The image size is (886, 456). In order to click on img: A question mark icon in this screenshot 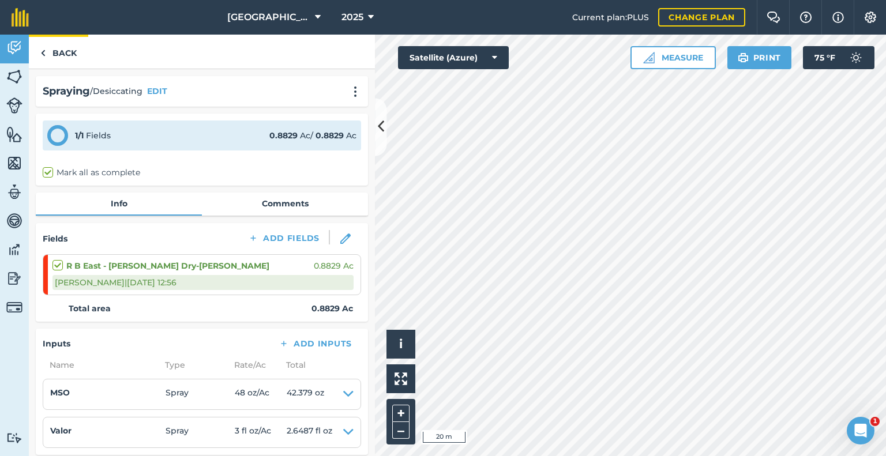, I will do `click(806, 17)`.